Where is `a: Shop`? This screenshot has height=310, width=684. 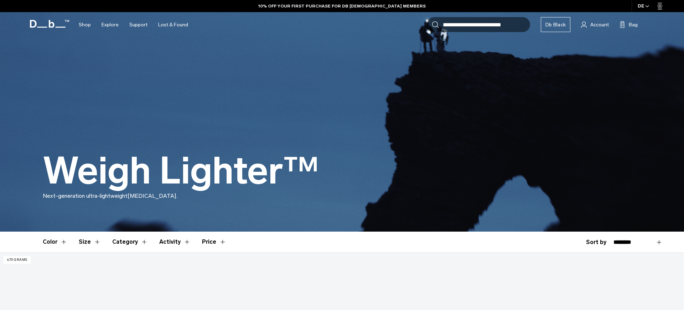
a: Shop is located at coordinates (85, 25).